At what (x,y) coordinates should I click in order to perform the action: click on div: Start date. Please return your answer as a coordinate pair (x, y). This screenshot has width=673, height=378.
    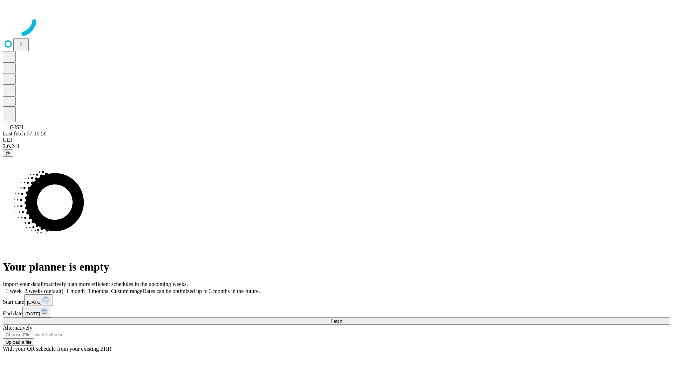
    Looking at the image, I should click on (336, 300).